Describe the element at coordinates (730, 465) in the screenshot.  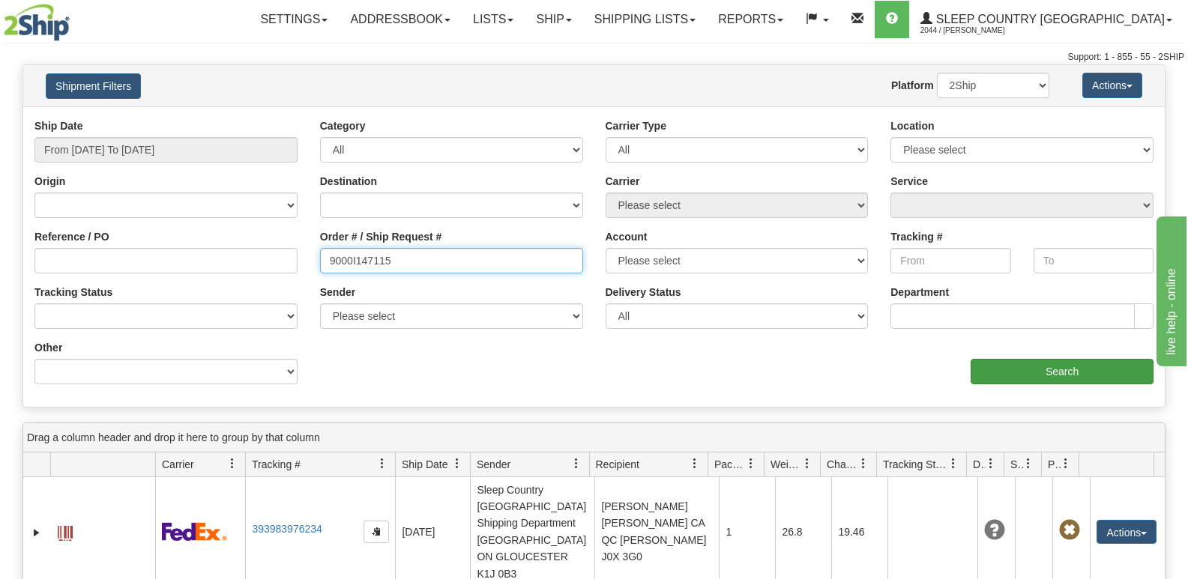
I see `span: Packages` at that location.